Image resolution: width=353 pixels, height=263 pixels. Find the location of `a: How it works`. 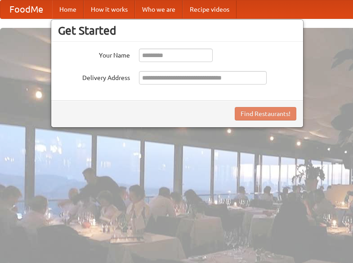

a: How it works is located at coordinates (109, 9).